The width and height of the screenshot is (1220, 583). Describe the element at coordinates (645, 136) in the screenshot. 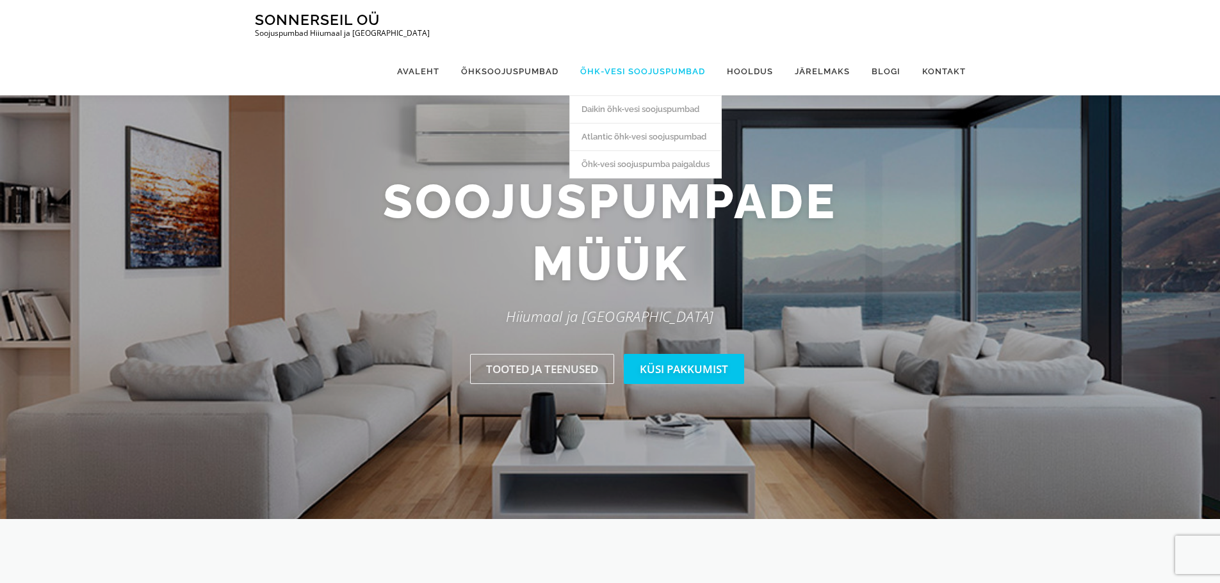

I see `a: Atlantic õhk-vesi soojuspumbad` at that location.